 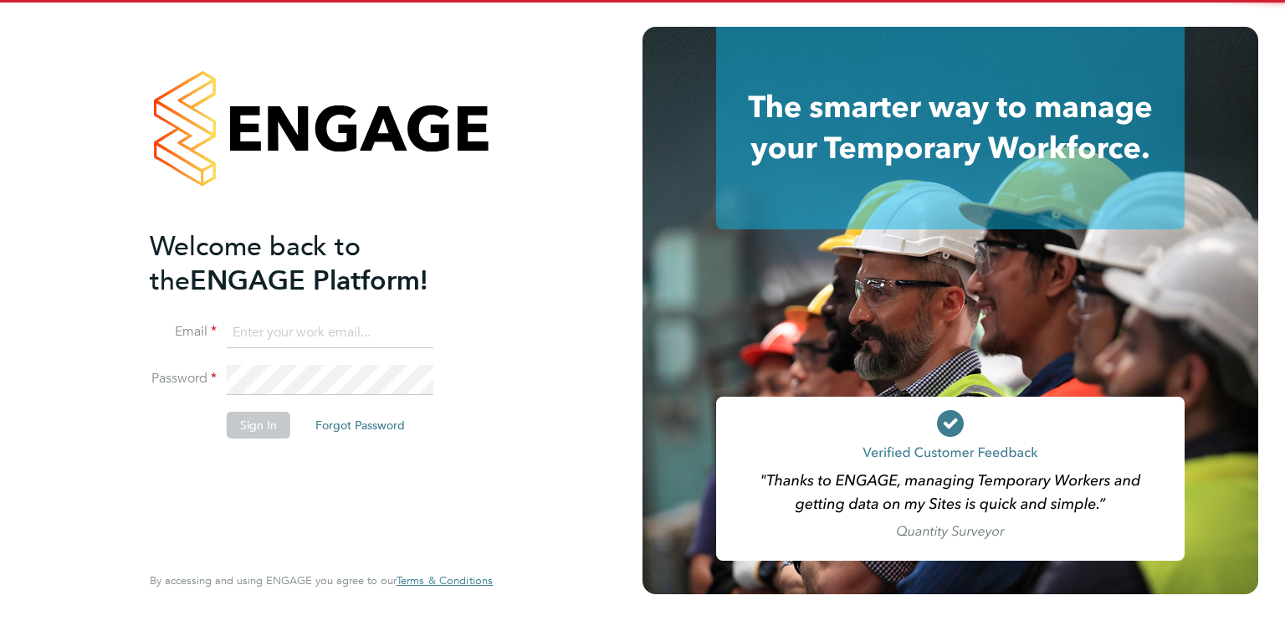 What do you see at coordinates (255, 264) in the screenshot?
I see `span: Welcome back to the` at bounding box center [255, 264].